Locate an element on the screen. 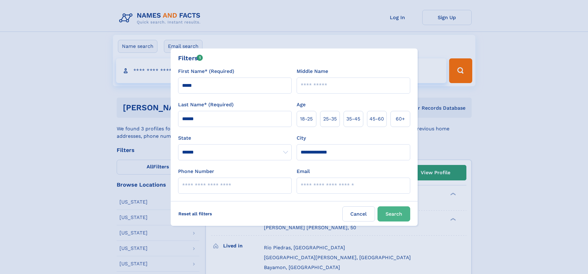  span: 60+ is located at coordinates (400, 119).